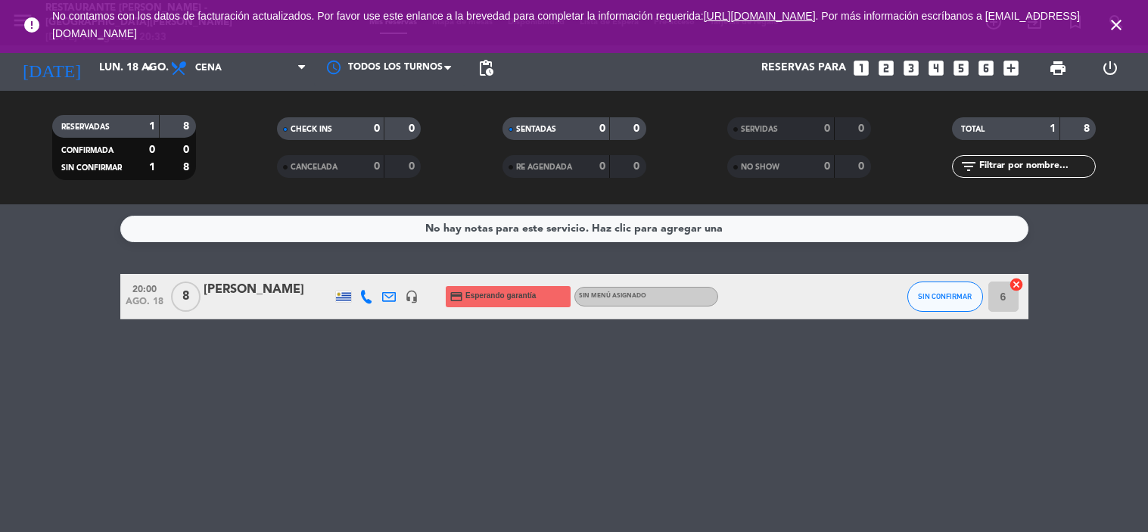 The width and height of the screenshot is (1148, 532). Describe the element at coordinates (456, 297) in the screenshot. I see `i: credit_card` at that location.